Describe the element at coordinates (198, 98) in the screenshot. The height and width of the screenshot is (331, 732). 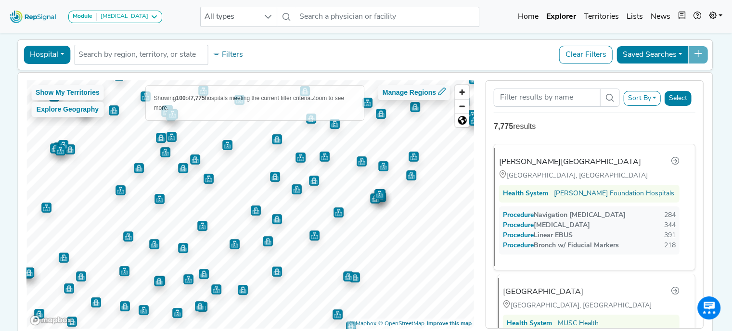
I see `b: 7,775` at that location.